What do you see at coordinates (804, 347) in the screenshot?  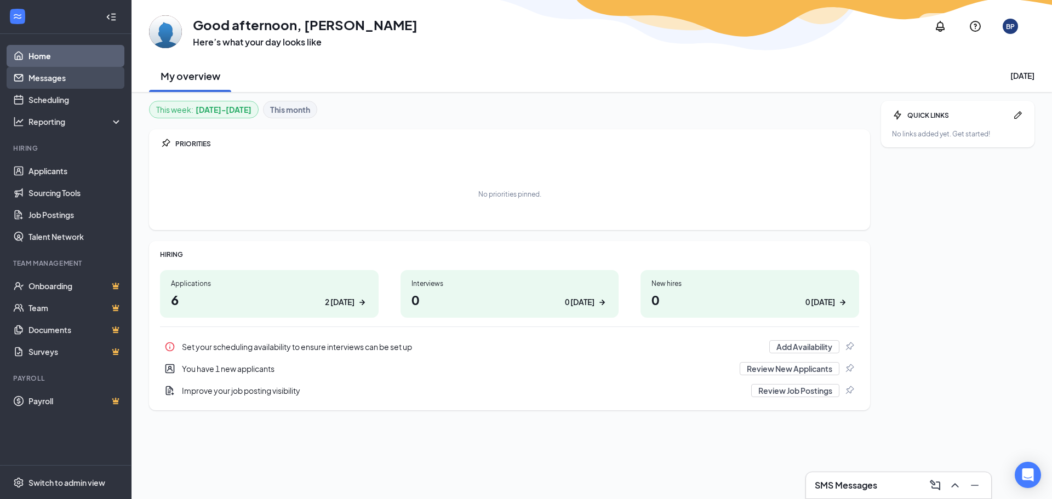 I see `button: Add Availability` at bounding box center [804, 347].